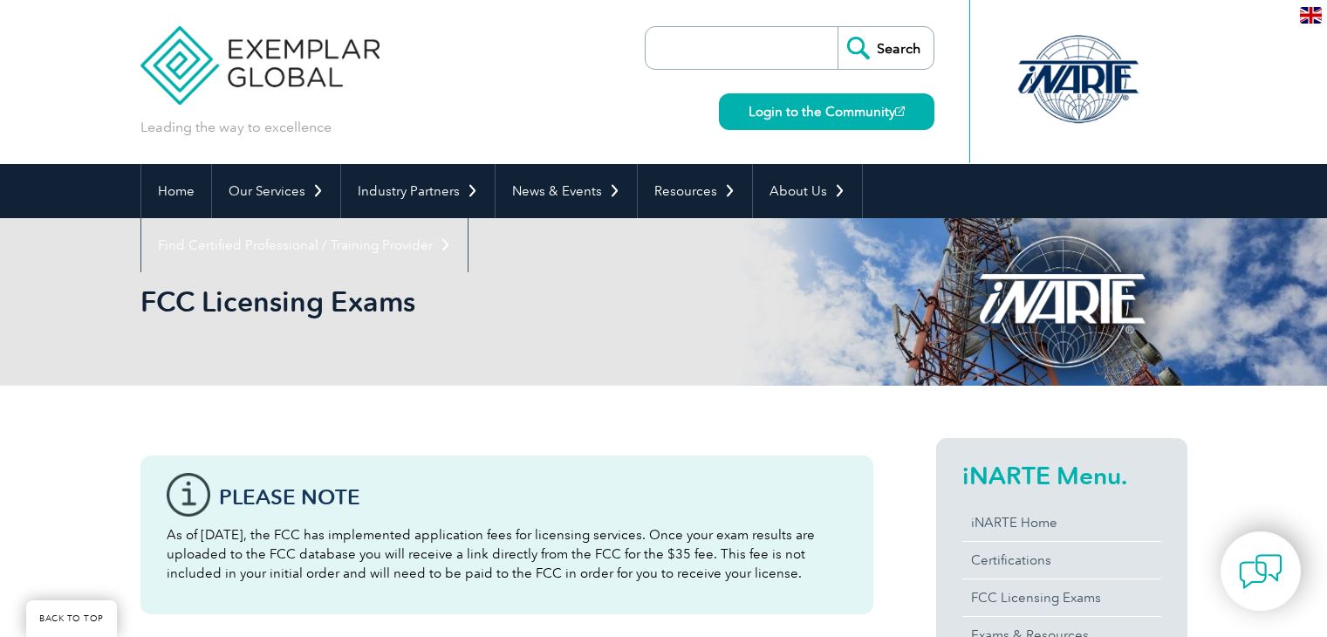 This screenshot has width=1327, height=637. I want to click on a: News & Events, so click(566, 191).